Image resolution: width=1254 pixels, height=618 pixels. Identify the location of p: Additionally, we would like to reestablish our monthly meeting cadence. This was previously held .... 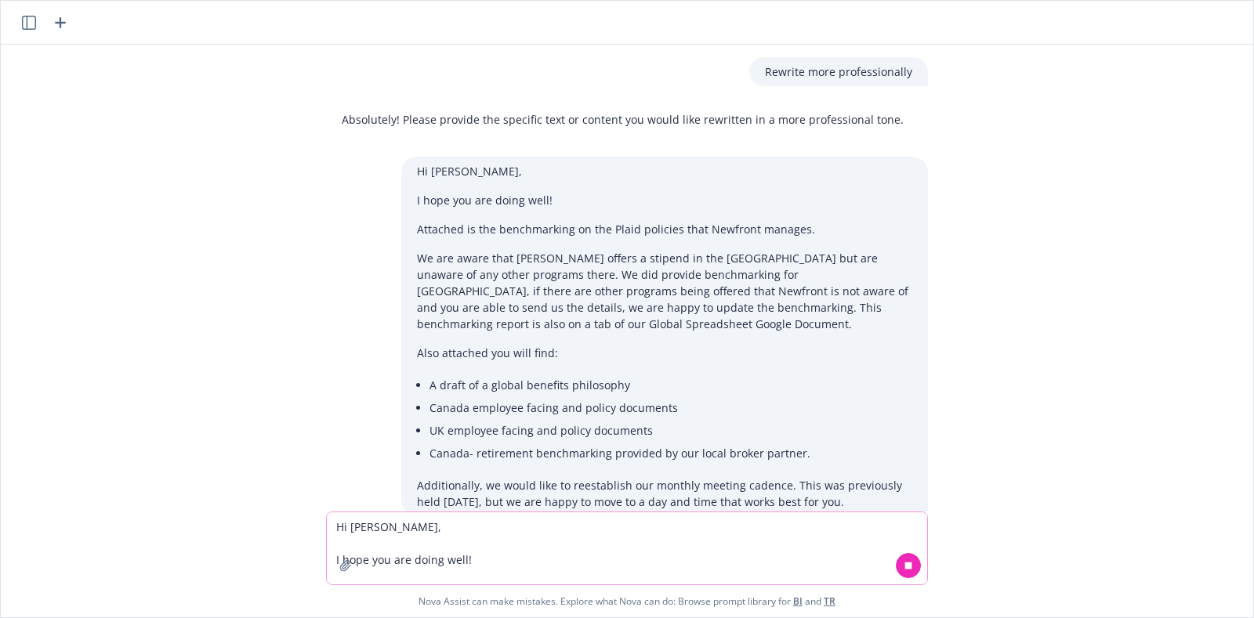
(664, 494).